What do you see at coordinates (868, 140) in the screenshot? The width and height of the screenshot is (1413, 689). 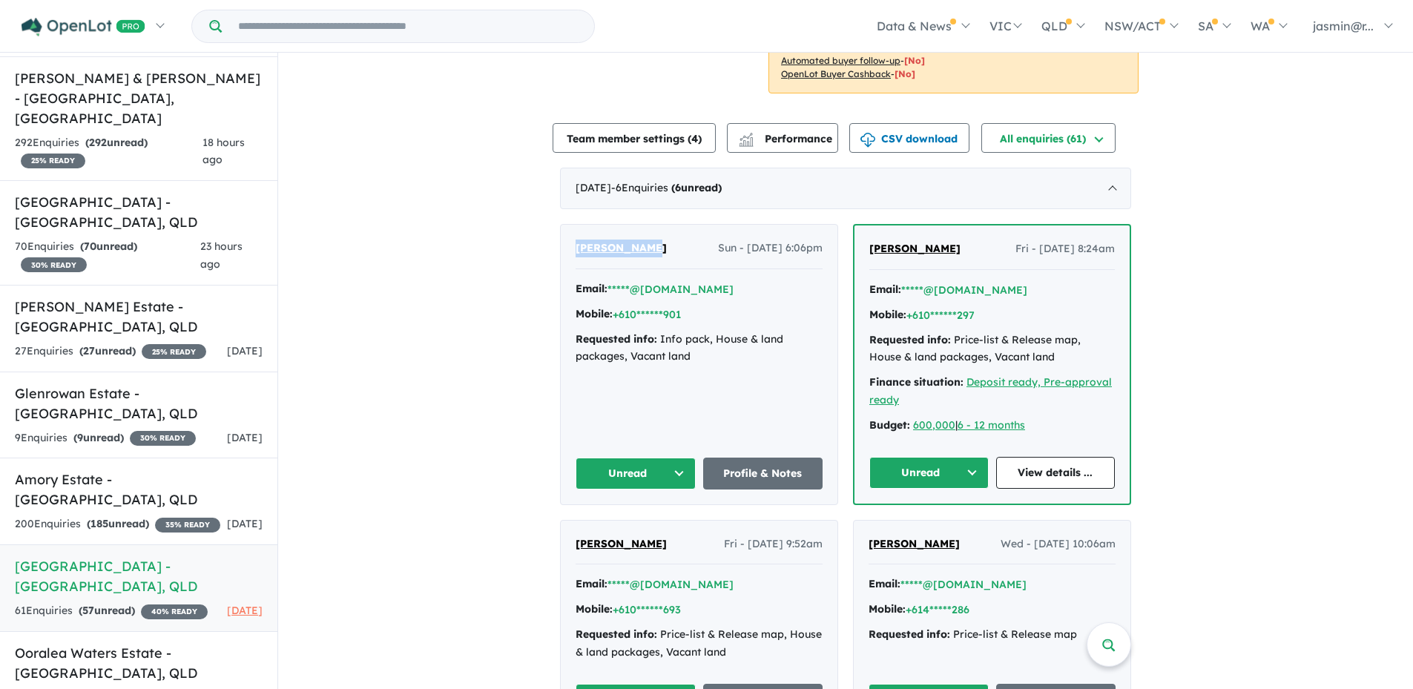 I see `img: download icon` at bounding box center [868, 140].